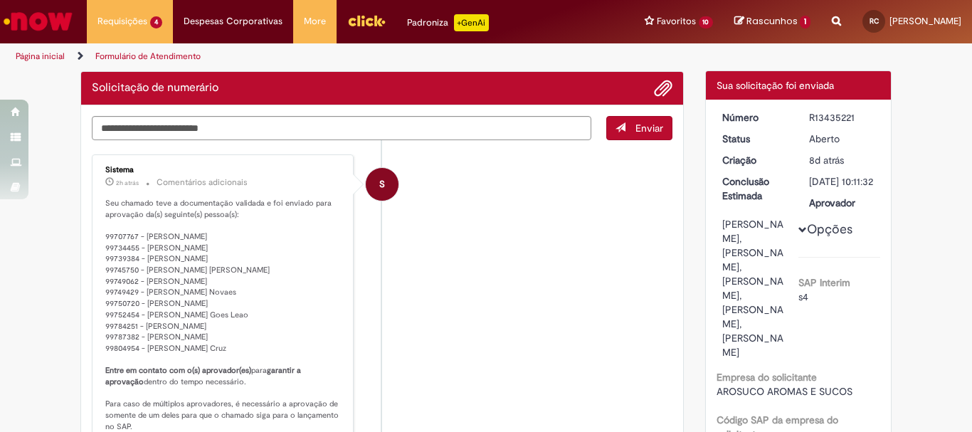 The height and width of the screenshot is (432, 972). What do you see at coordinates (366, 21) in the screenshot?
I see `img: click_logo_yellow_360x200.png` at bounding box center [366, 21].